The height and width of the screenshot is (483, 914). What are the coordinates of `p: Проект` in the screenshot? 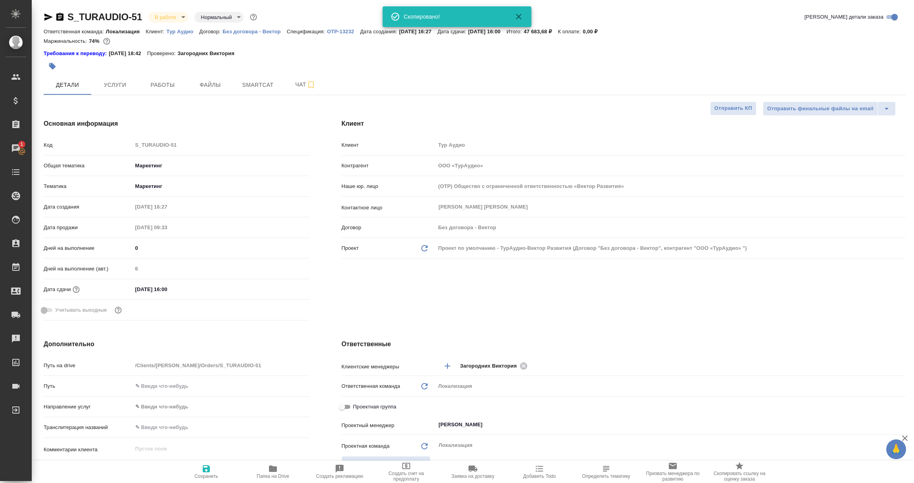 It's located at (350, 248).